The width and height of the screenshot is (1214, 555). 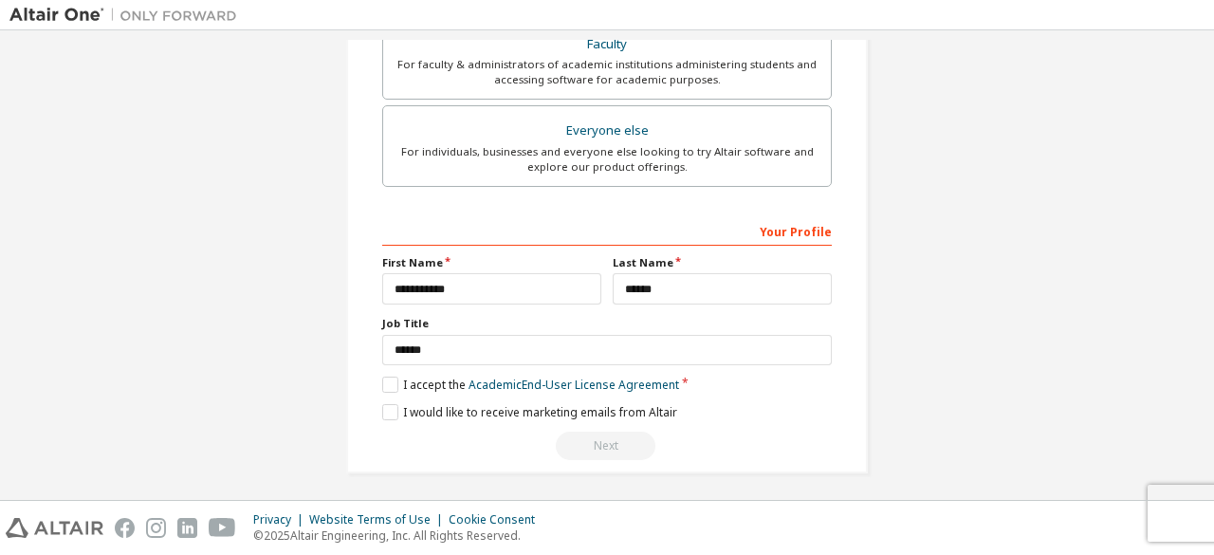 I want to click on img: linkedin.svg, so click(x=187, y=527).